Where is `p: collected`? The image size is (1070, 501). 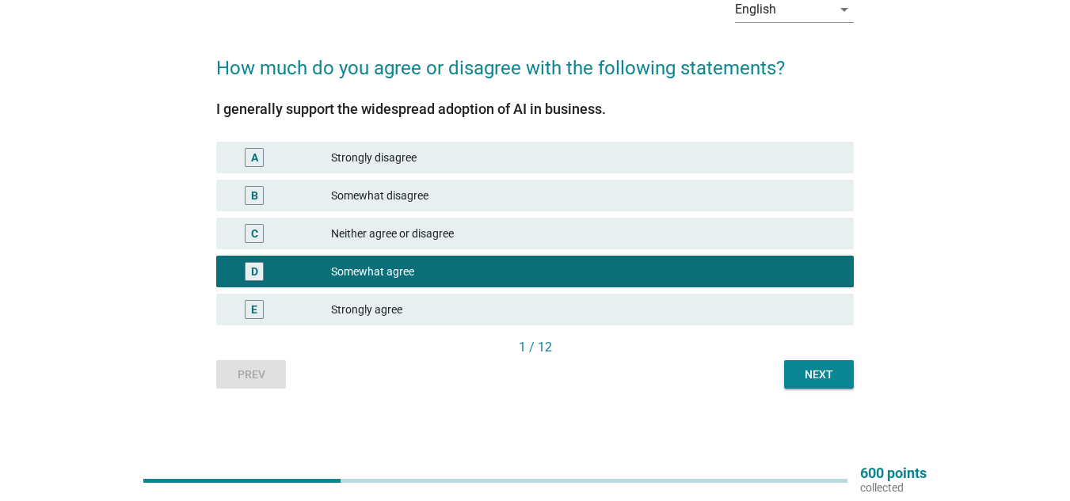 p: collected is located at coordinates (893, 488).